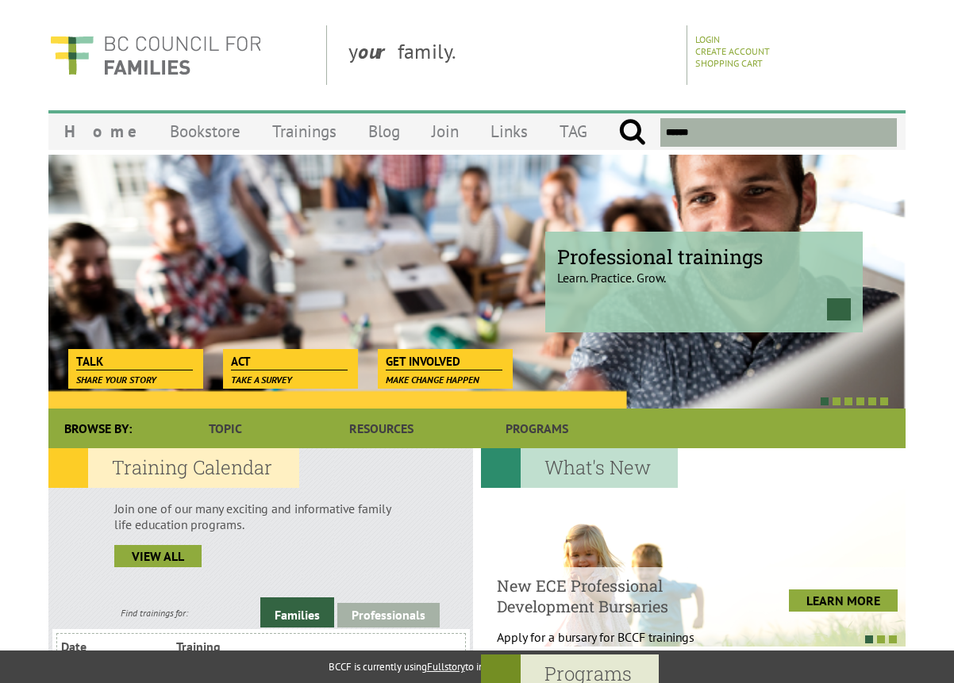  Describe the element at coordinates (509, 131) in the screenshot. I see `a: Links` at that location.